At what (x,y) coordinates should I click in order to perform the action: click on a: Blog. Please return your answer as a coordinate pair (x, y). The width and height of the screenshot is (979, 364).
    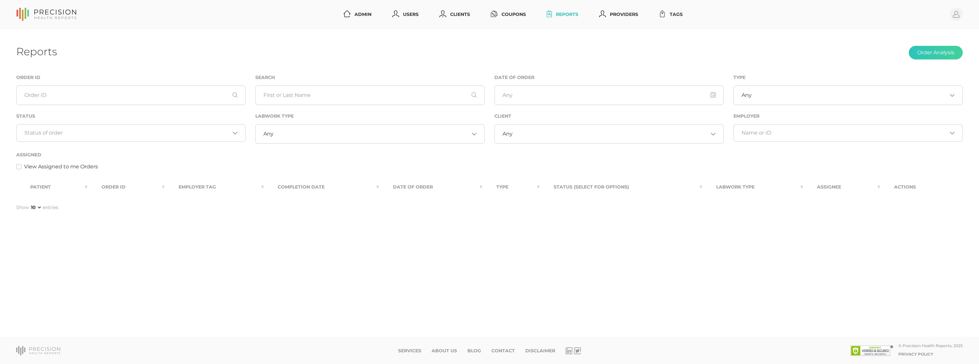
    Looking at the image, I should click on (474, 351).